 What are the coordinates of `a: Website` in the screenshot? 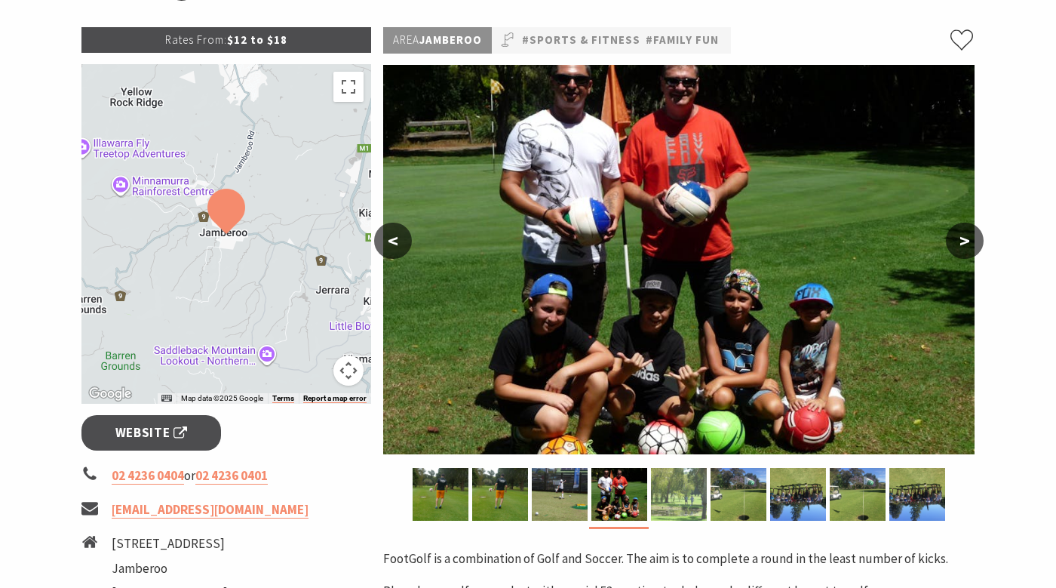 It's located at (151, 432).